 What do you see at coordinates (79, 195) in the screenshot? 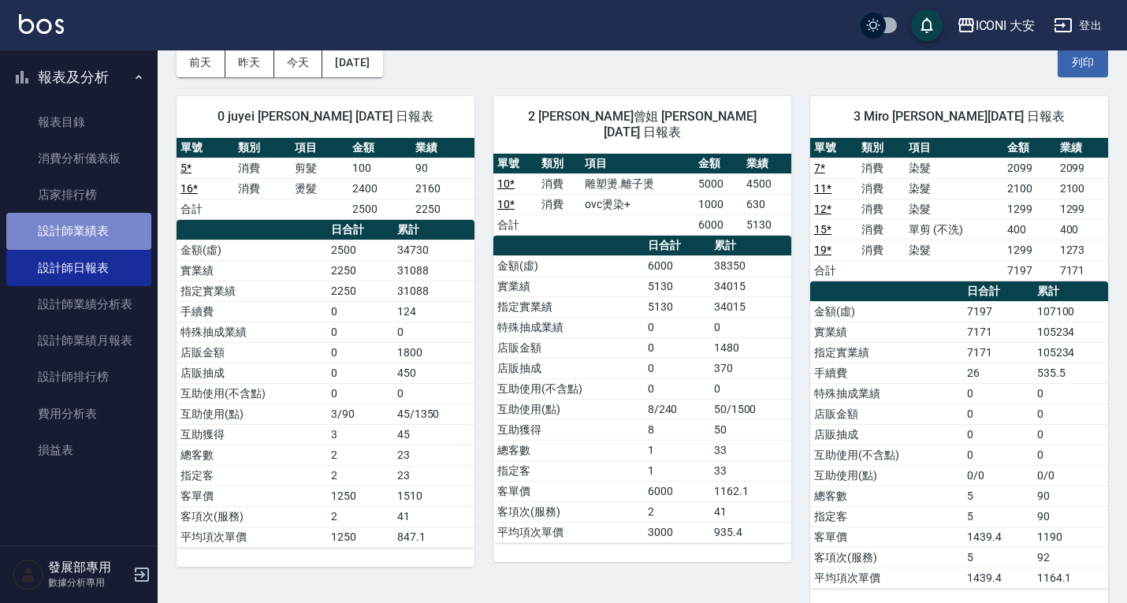
I see `a: 店家排行榜` at bounding box center [79, 195].